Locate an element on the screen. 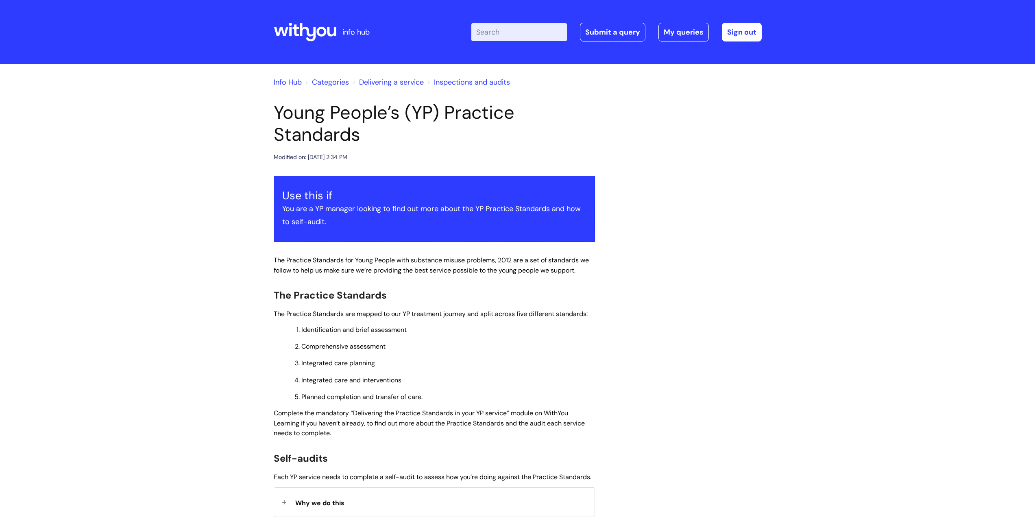 This screenshot has height=517, width=1035. a: Delivering a service is located at coordinates (391, 82).